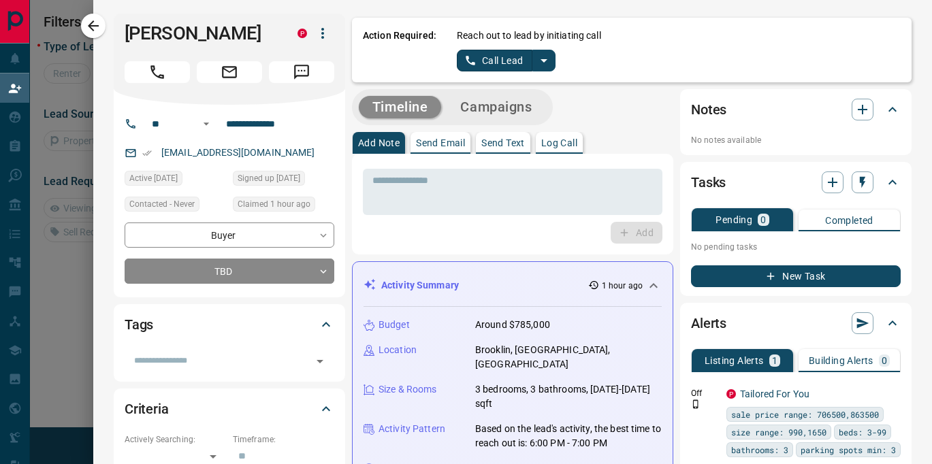 The image size is (932, 464). What do you see at coordinates (622, 286) in the screenshot?
I see `p: 1 hour ago` at bounding box center [622, 286].